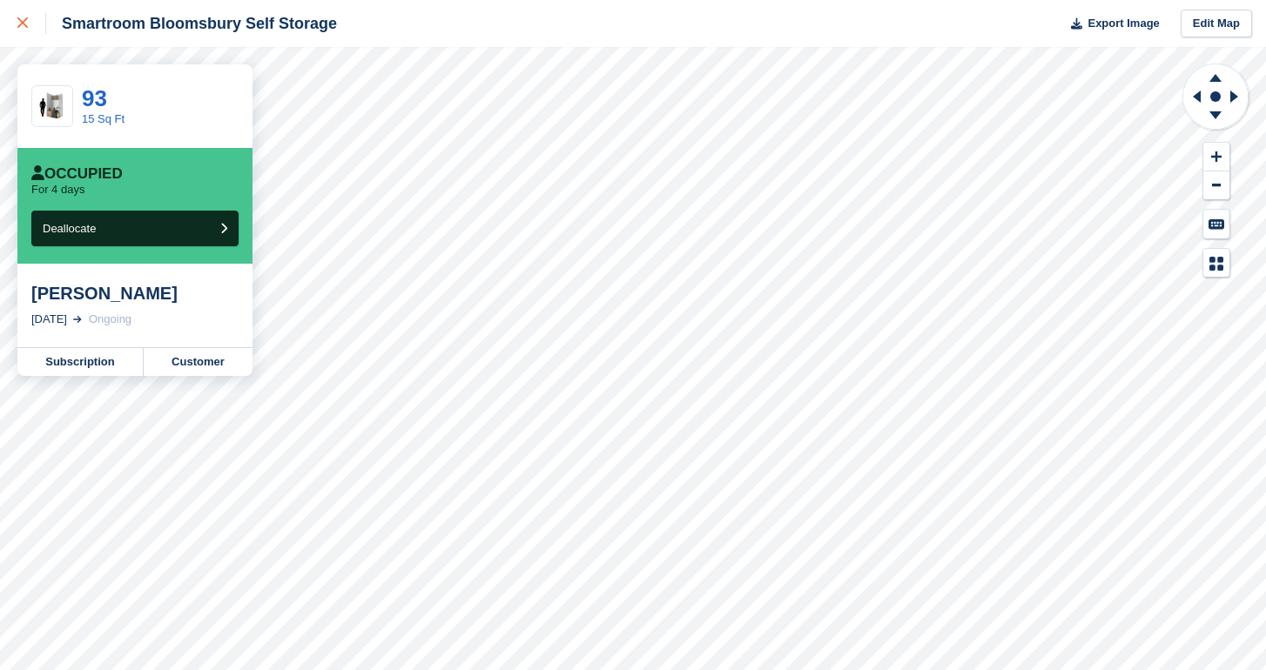 The height and width of the screenshot is (670, 1266). I want to click on a: Edit Map, so click(1216, 24).